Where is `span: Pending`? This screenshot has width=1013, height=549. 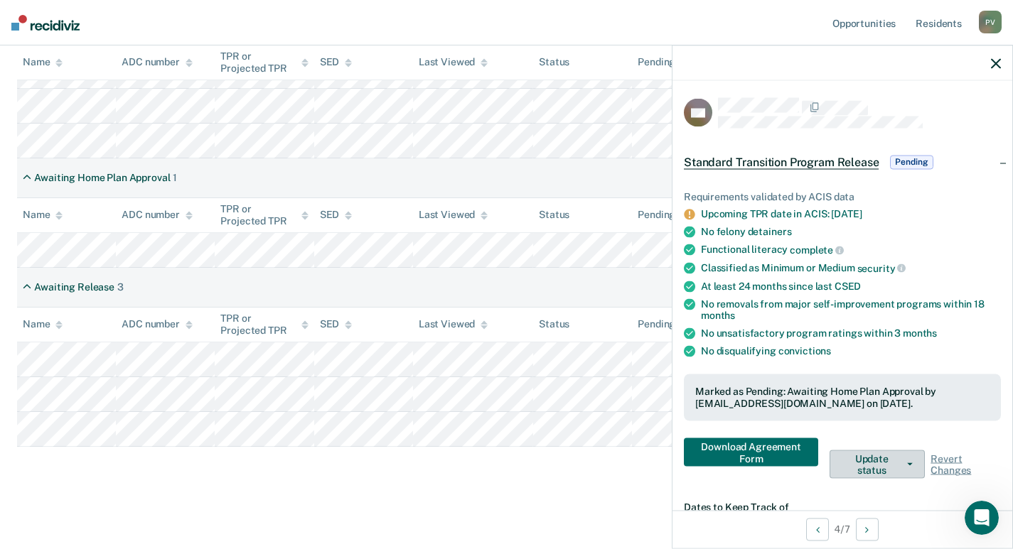
span: Pending is located at coordinates (911, 162).